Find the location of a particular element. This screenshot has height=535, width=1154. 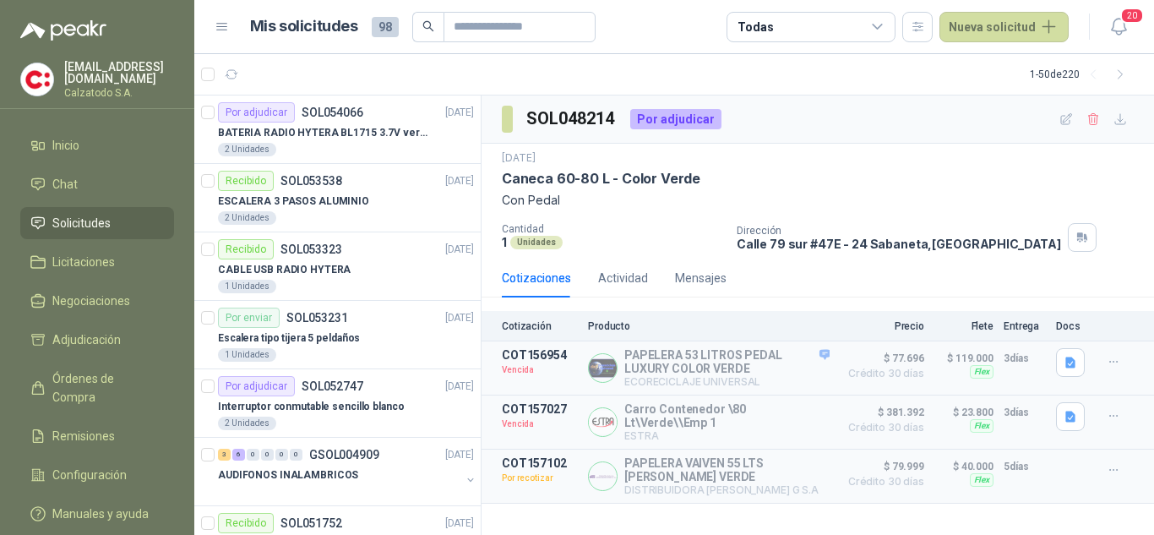

p: Con Pedal is located at coordinates (818, 200).